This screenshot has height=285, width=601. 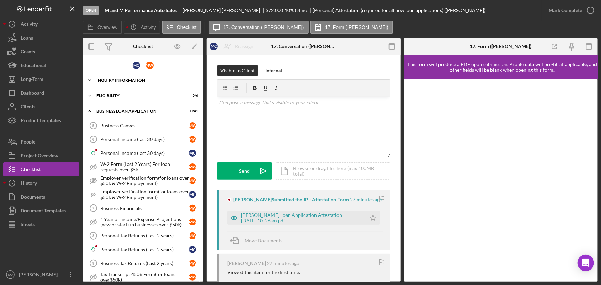 What do you see at coordinates (238, 71) in the screenshot?
I see `button: Visible to Client` at bounding box center [238, 71].